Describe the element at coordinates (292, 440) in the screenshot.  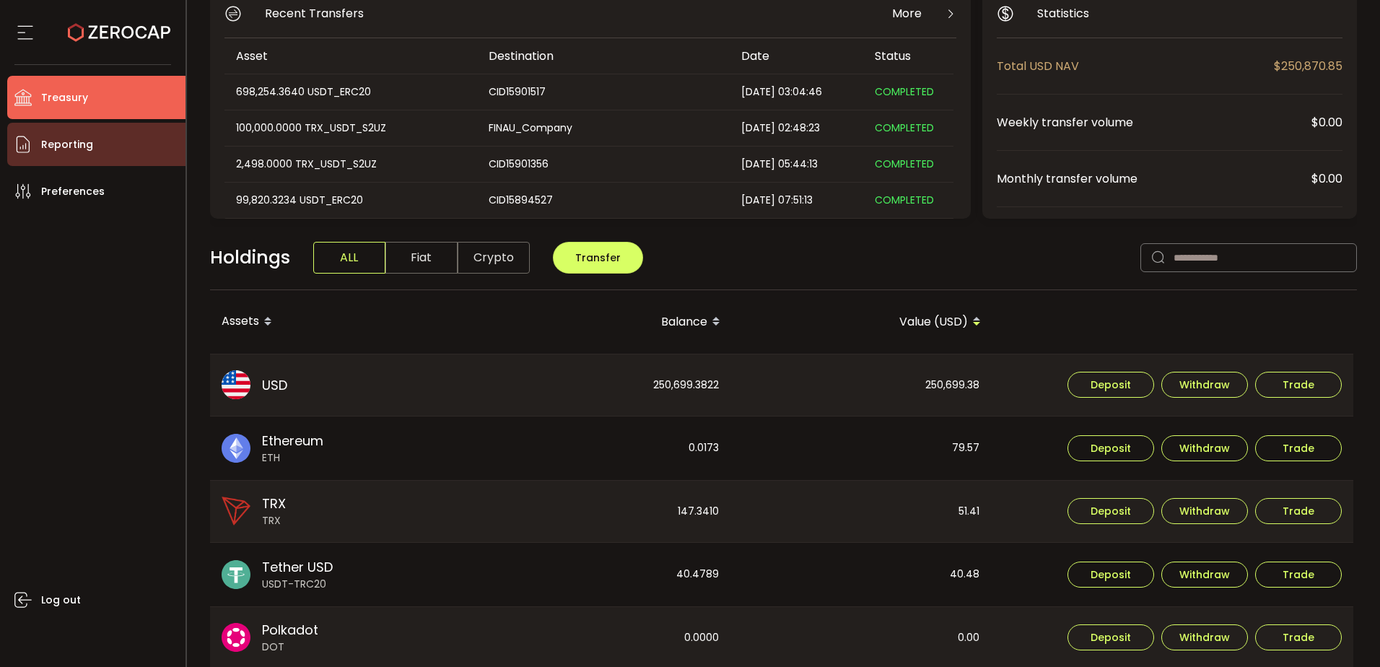
I see `span: Ethereum` at that location.